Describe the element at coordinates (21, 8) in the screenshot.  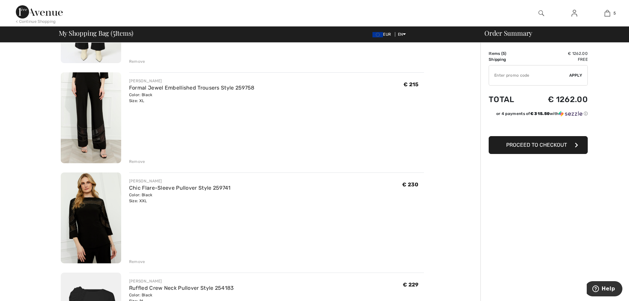
I see `span: Help` at that location.